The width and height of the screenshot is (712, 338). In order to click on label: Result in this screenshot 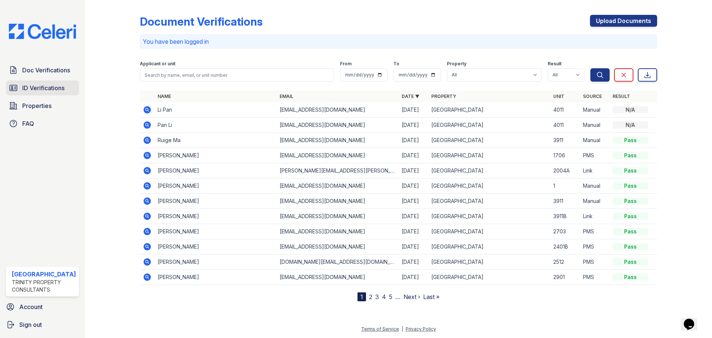, I will do `click(554, 64)`.